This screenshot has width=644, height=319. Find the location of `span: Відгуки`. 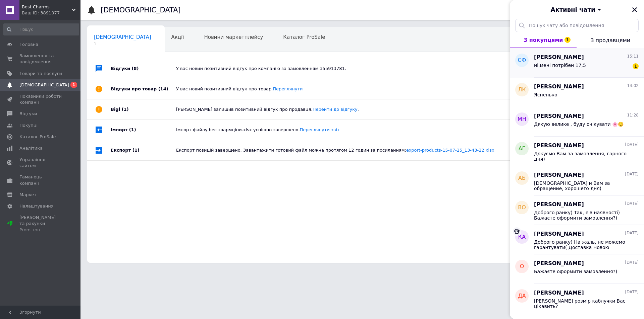

span: Відгуки is located at coordinates (28, 114).